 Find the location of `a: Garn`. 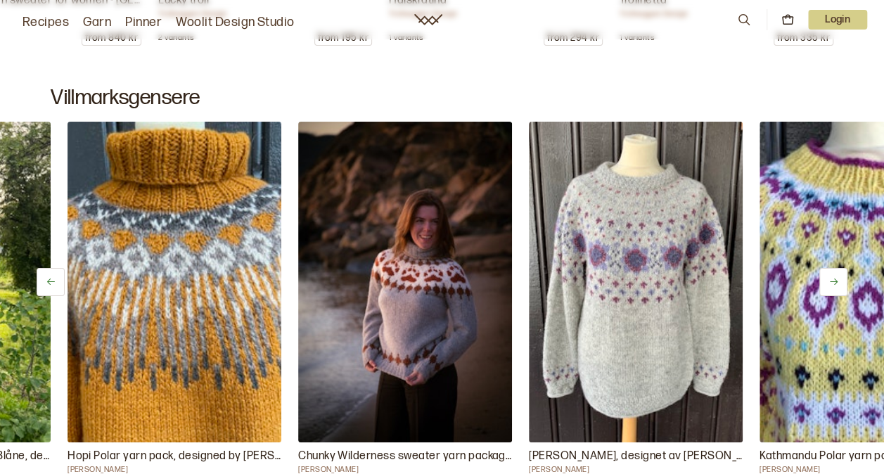

a: Garn is located at coordinates (97, 23).